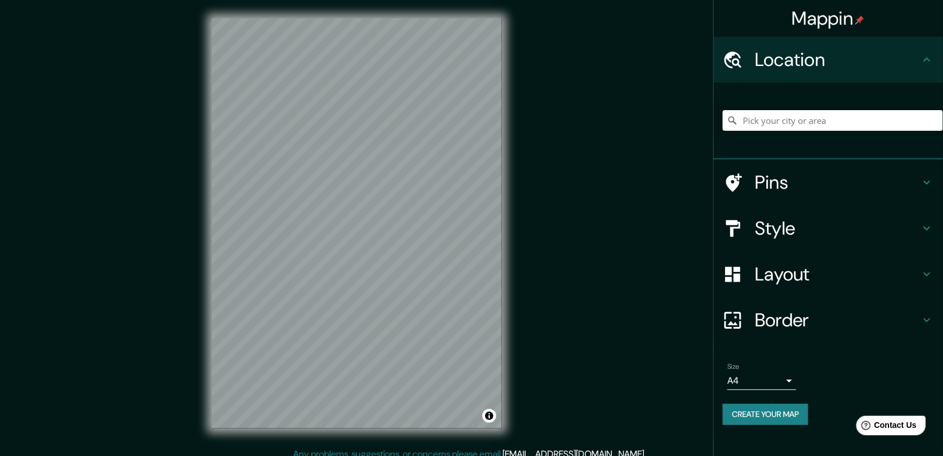 This screenshot has height=456, width=943. I want to click on div: Layout, so click(828, 274).